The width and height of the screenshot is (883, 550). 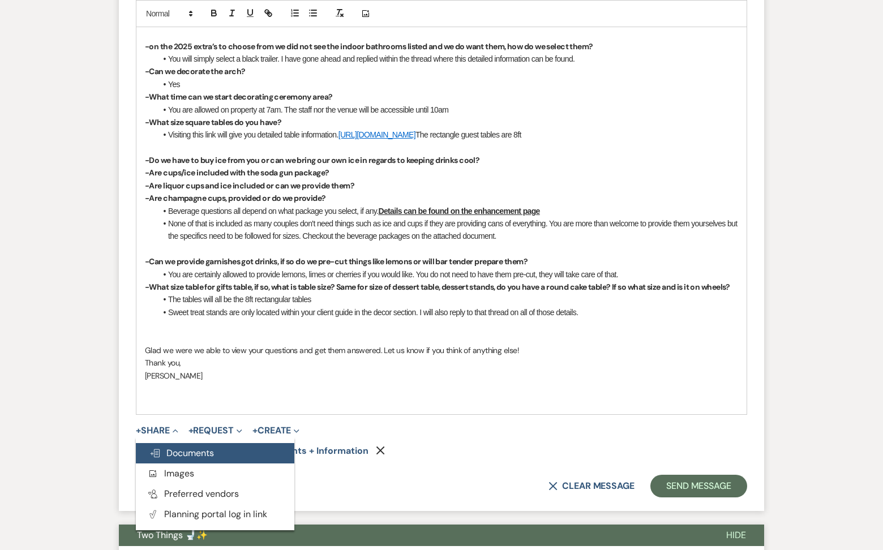 I want to click on button: Documents, so click(x=215, y=454).